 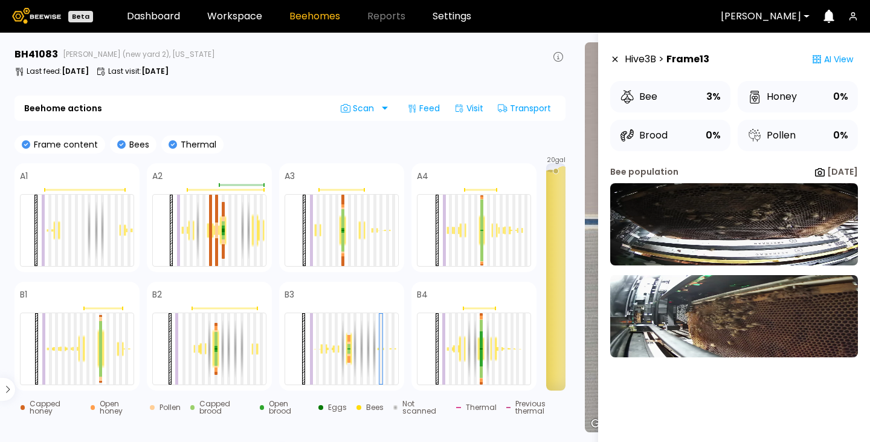 I want to click on a: Settings, so click(x=452, y=16).